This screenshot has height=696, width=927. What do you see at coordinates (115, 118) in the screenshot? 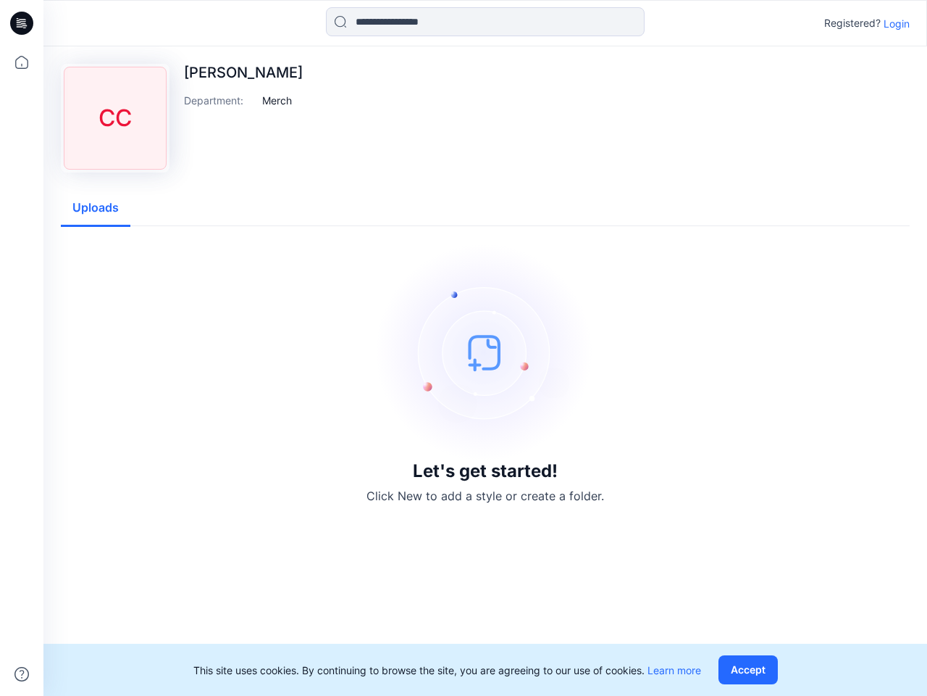
I see `div: CC` at bounding box center [115, 118].